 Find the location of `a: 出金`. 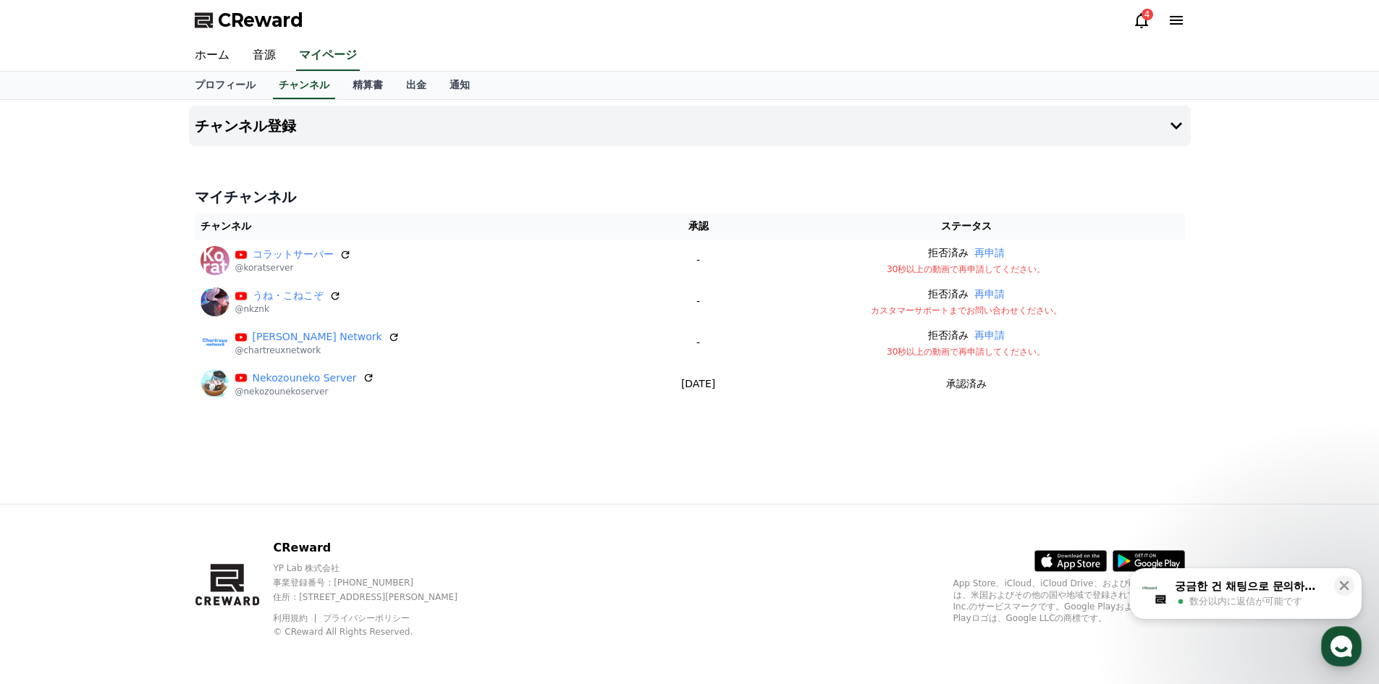

a: 出金 is located at coordinates (416, 85).